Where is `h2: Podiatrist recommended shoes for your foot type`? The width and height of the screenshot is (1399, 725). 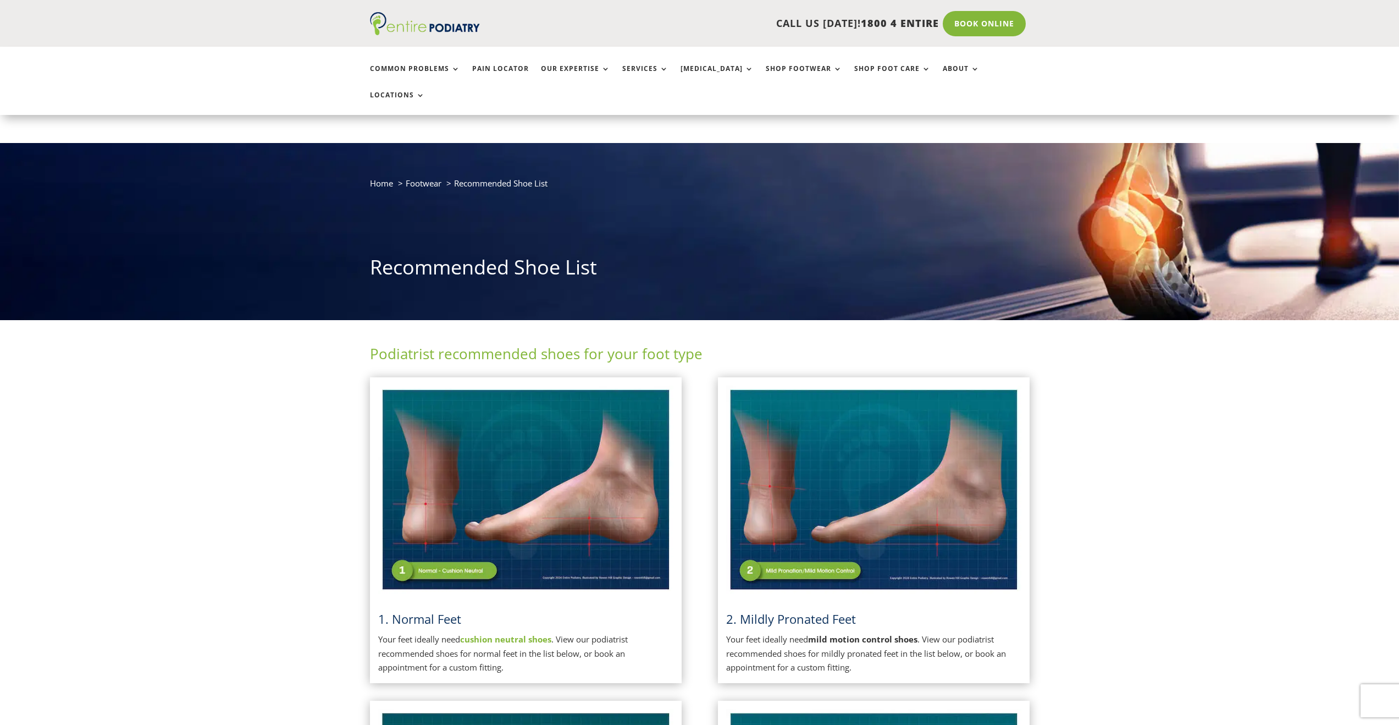 h2: Podiatrist recommended shoes for your foot type is located at coordinates (700, 356).